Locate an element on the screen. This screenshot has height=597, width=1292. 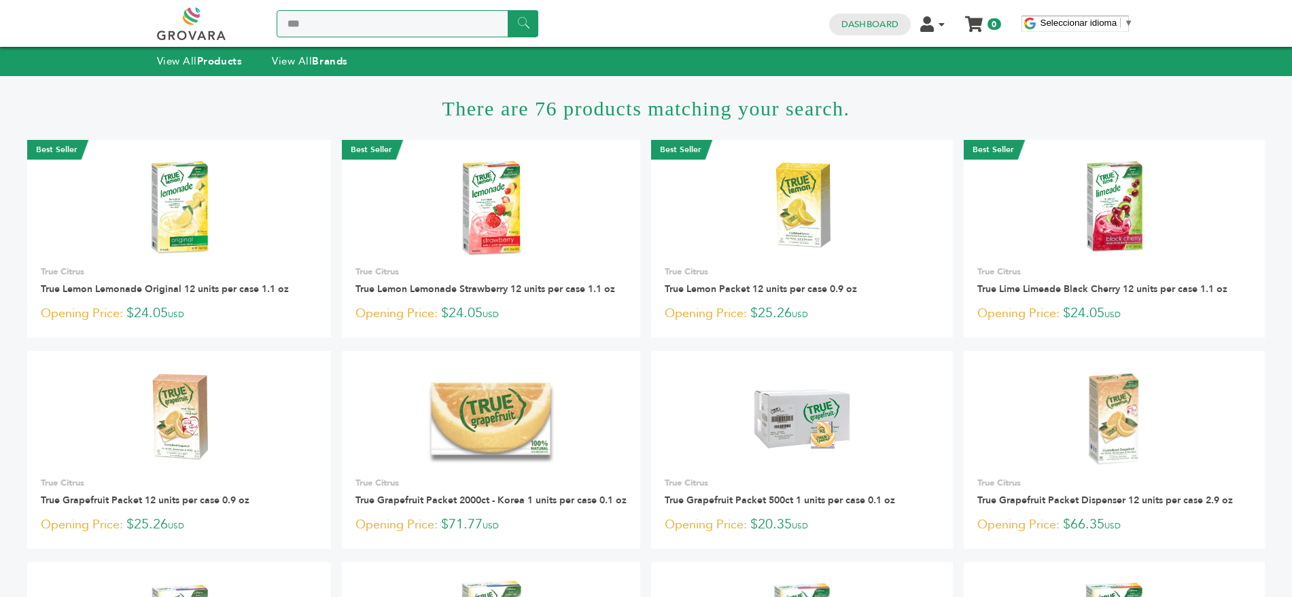
a: True Grapefruit Packet 2000ct - Korea 1 units per case 0.1 oz is located at coordinates (491, 500).